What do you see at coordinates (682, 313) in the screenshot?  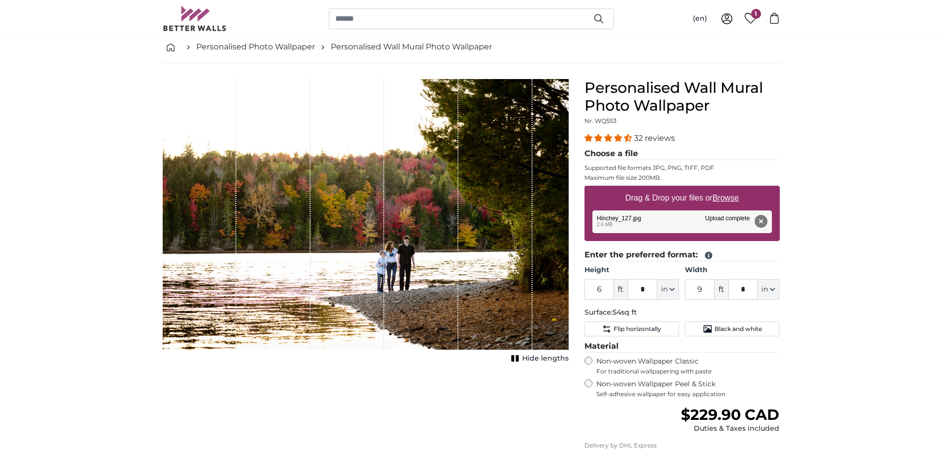 I see `p: Surface:` at bounding box center [682, 313].